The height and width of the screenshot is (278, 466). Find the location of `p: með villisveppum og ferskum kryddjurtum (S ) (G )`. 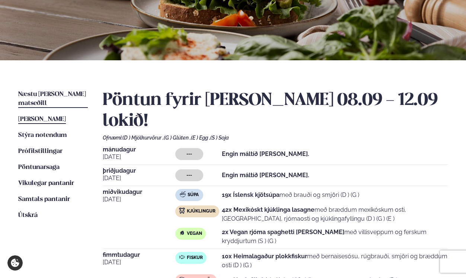

p: með villisveppum og ferskum kryddjurtum (S ) (G ) is located at coordinates (335, 237).